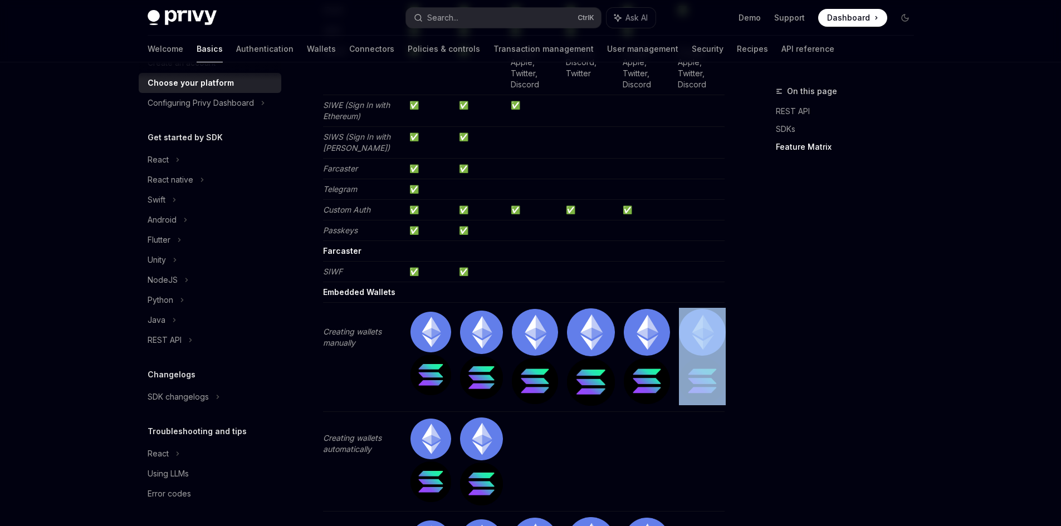  Describe the element at coordinates (371, 49) in the screenshot. I see `a: Connectors` at that location.